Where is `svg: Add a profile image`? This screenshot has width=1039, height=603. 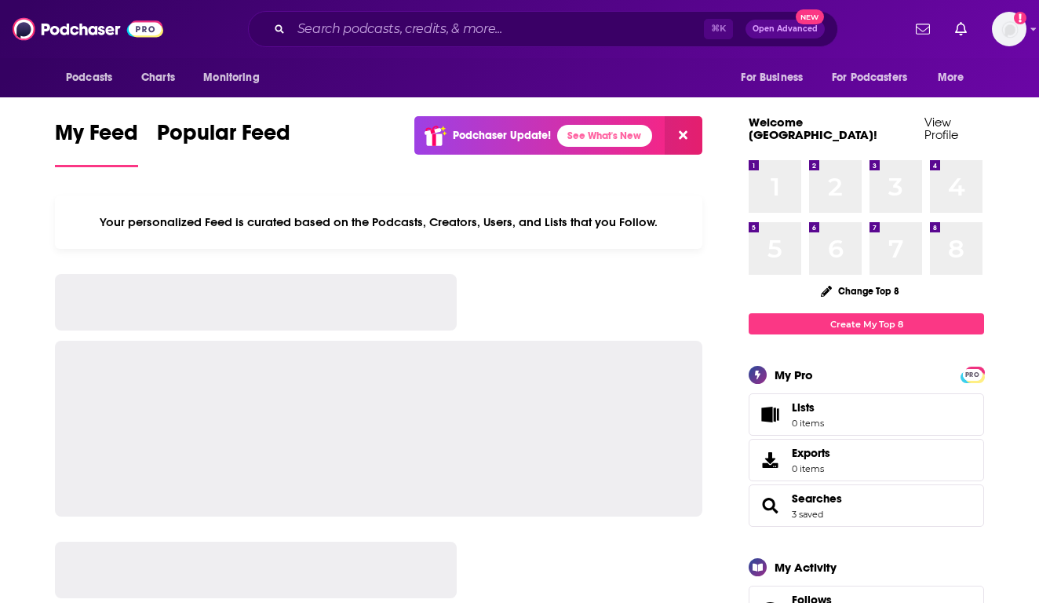
svg: Add a profile image is located at coordinates (1020, 18).